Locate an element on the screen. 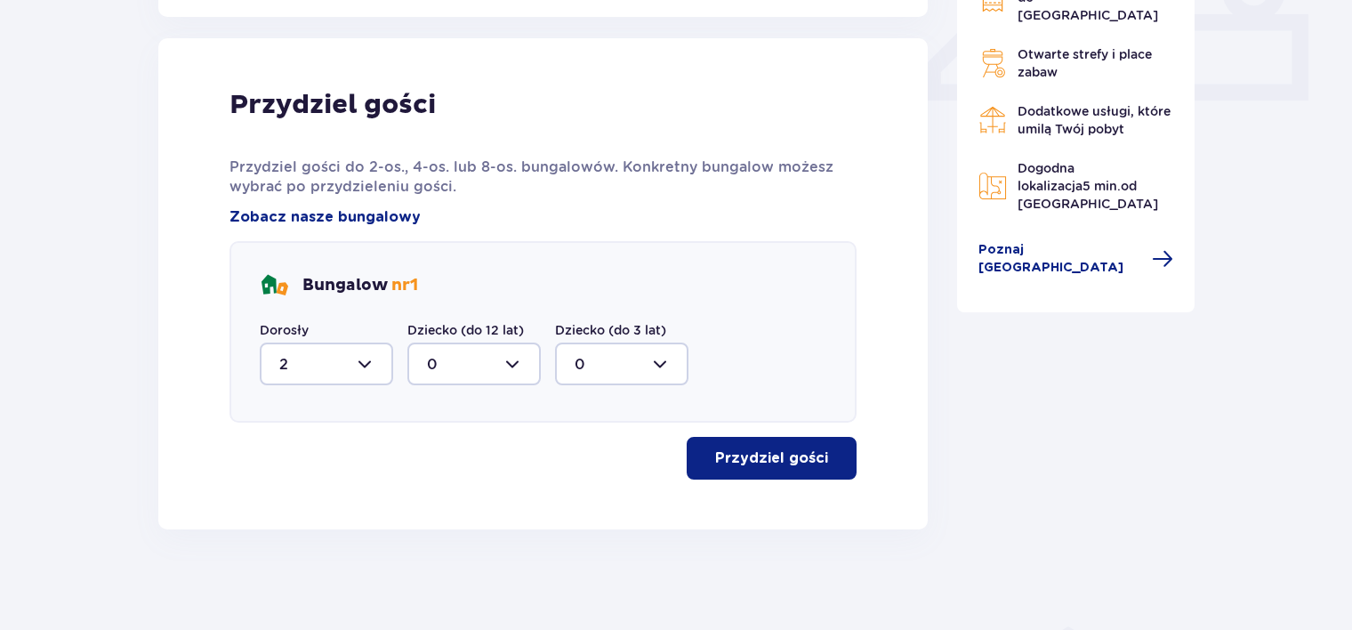 The height and width of the screenshot is (630, 1352). span: Dodatkowe usługi, które umilą Twój pobyt is located at coordinates (1094, 120).